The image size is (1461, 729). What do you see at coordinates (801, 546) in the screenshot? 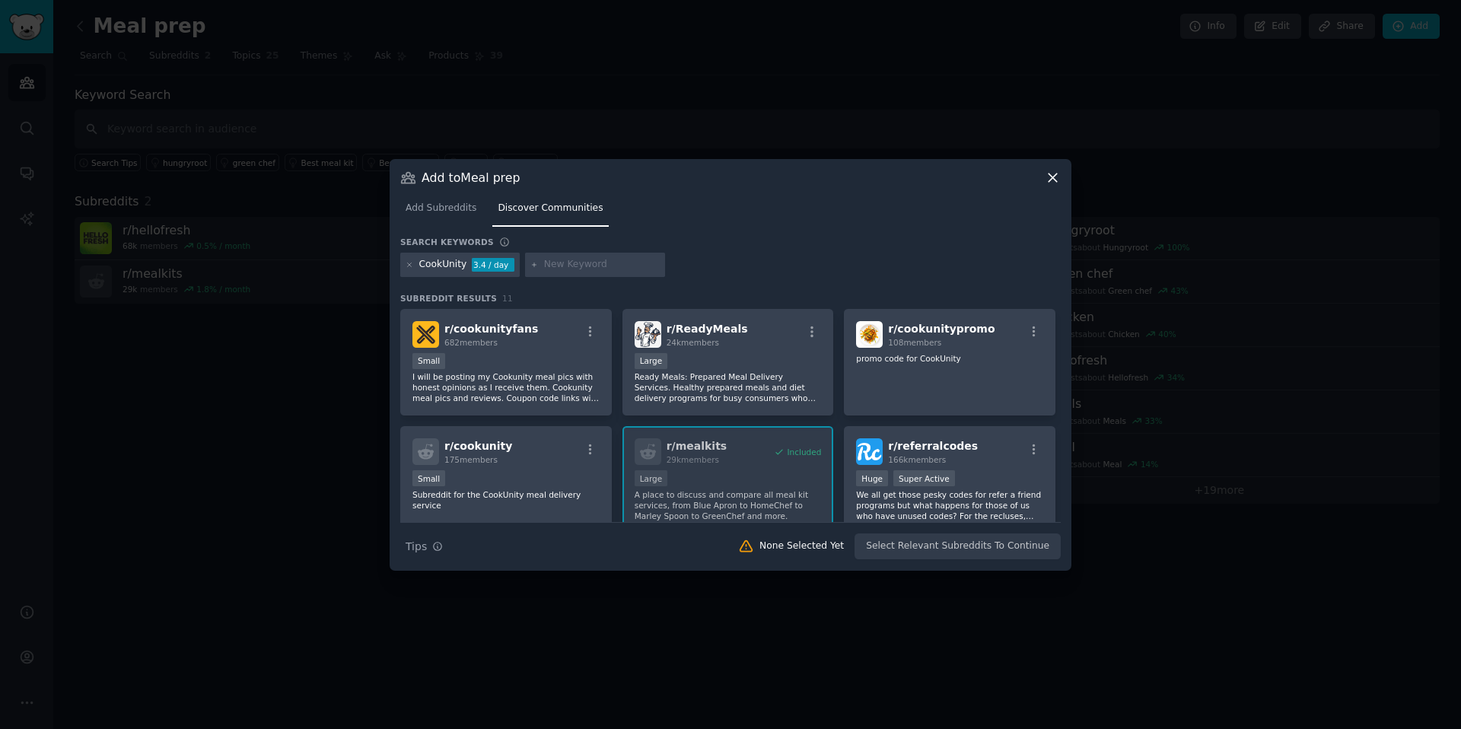
I see `div: None Selected Yet` at bounding box center [801, 546].